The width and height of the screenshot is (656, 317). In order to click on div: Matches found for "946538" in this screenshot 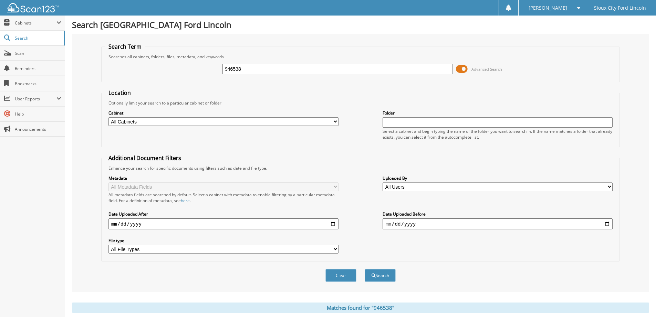, I will do `click(361, 307)`.